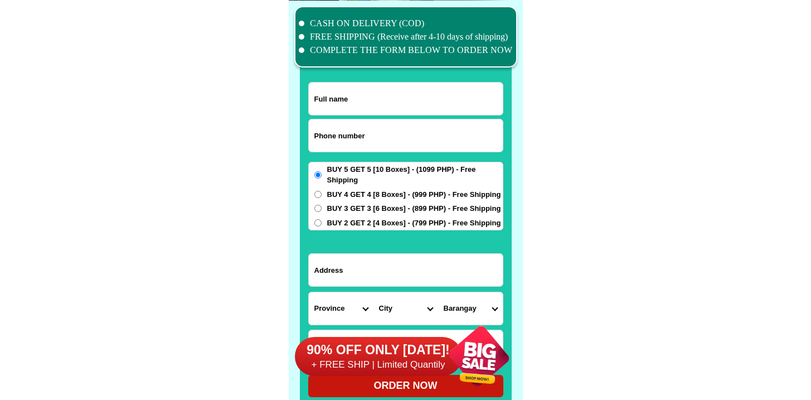 Image resolution: width=811 pixels, height=400 pixels. Describe the element at coordinates (318, 222) in the screenshot. I see `input: BUY 2 GET 2 [4 Boxes] - (799 PHP) - Free Shipping` at that location.